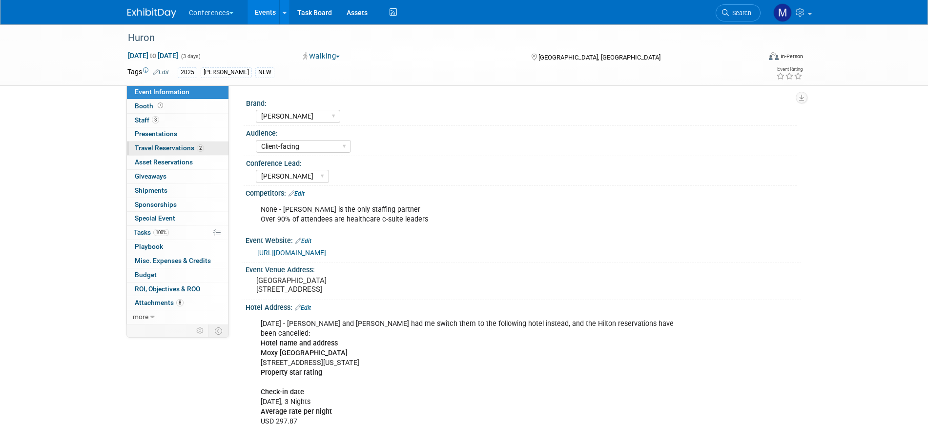  What do you see at coordinates (151, 232) in the screenshot?
I see `span: Tasks` at bounding box center [151, 232].